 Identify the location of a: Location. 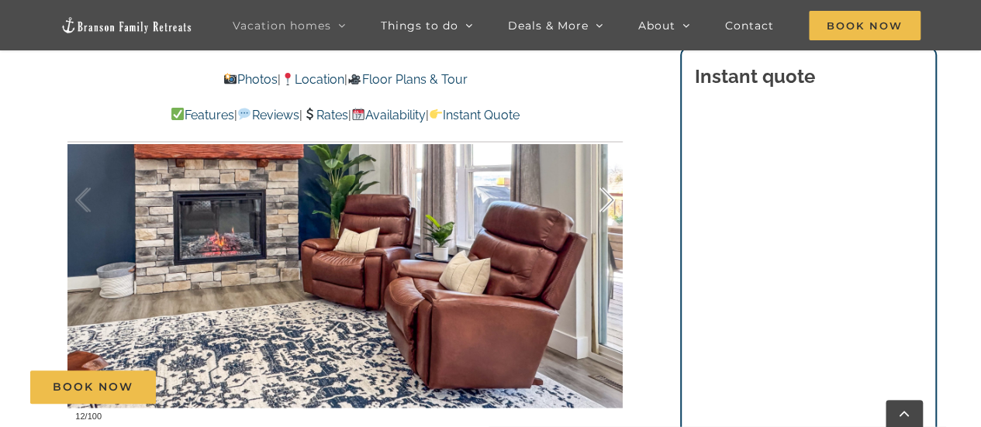
(313, 79).